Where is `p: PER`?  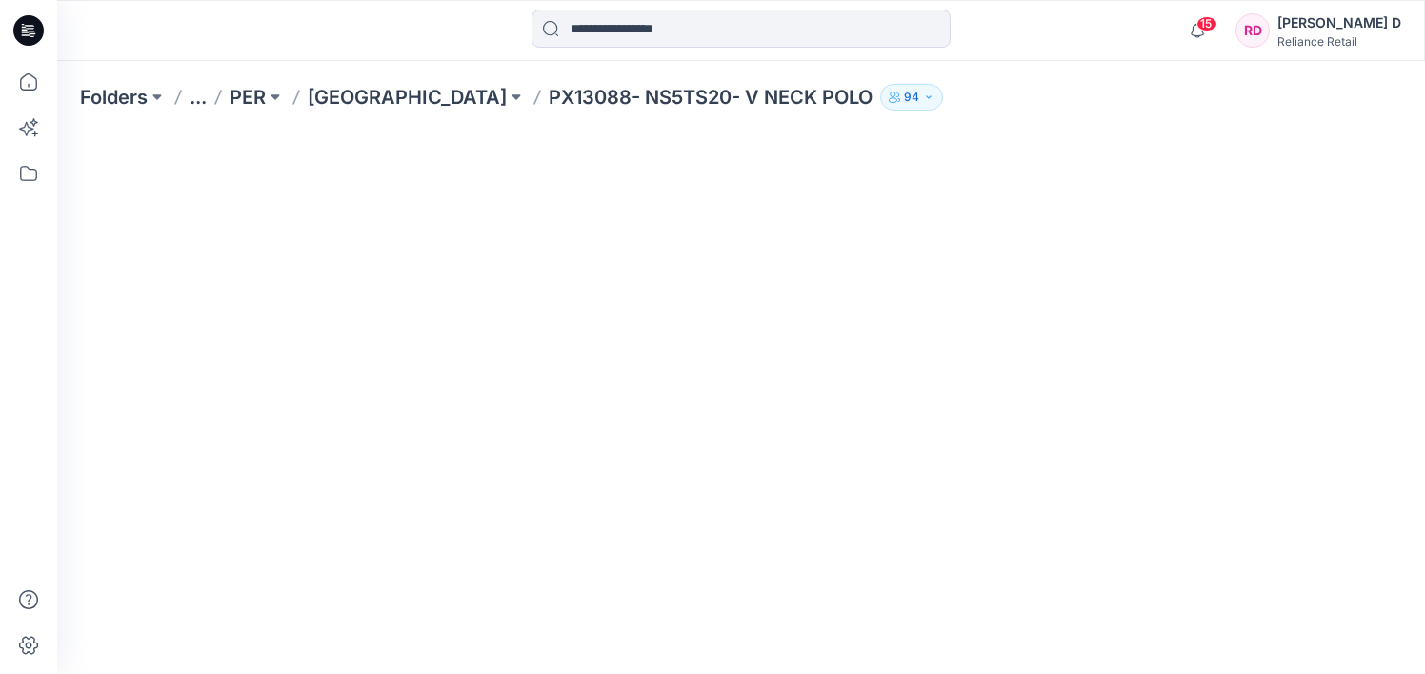
p: PER is located at coordinates (248, 97).